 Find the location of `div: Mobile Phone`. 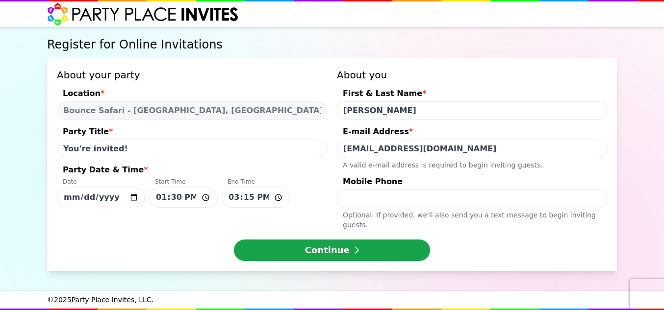

div: Mobile Phone is located at coordinates (472, 183).